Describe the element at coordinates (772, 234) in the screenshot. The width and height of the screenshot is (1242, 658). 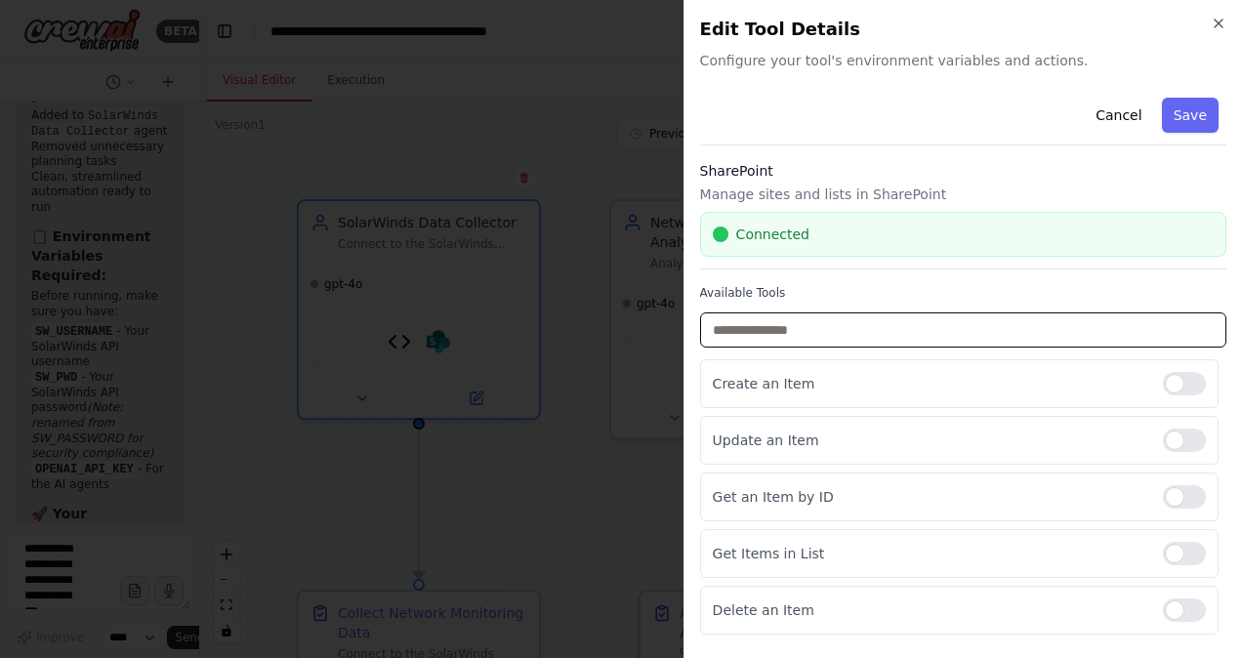
I see `span: Connected` at that location.